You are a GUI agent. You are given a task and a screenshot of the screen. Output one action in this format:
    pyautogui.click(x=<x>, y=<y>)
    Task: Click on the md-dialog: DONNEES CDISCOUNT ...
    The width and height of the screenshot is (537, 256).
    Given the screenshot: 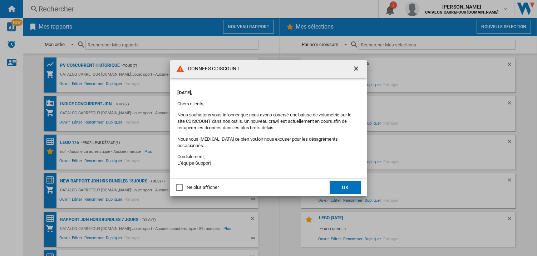 What is the action you would take?
    pyautogui.click(x=269, y=128)
    